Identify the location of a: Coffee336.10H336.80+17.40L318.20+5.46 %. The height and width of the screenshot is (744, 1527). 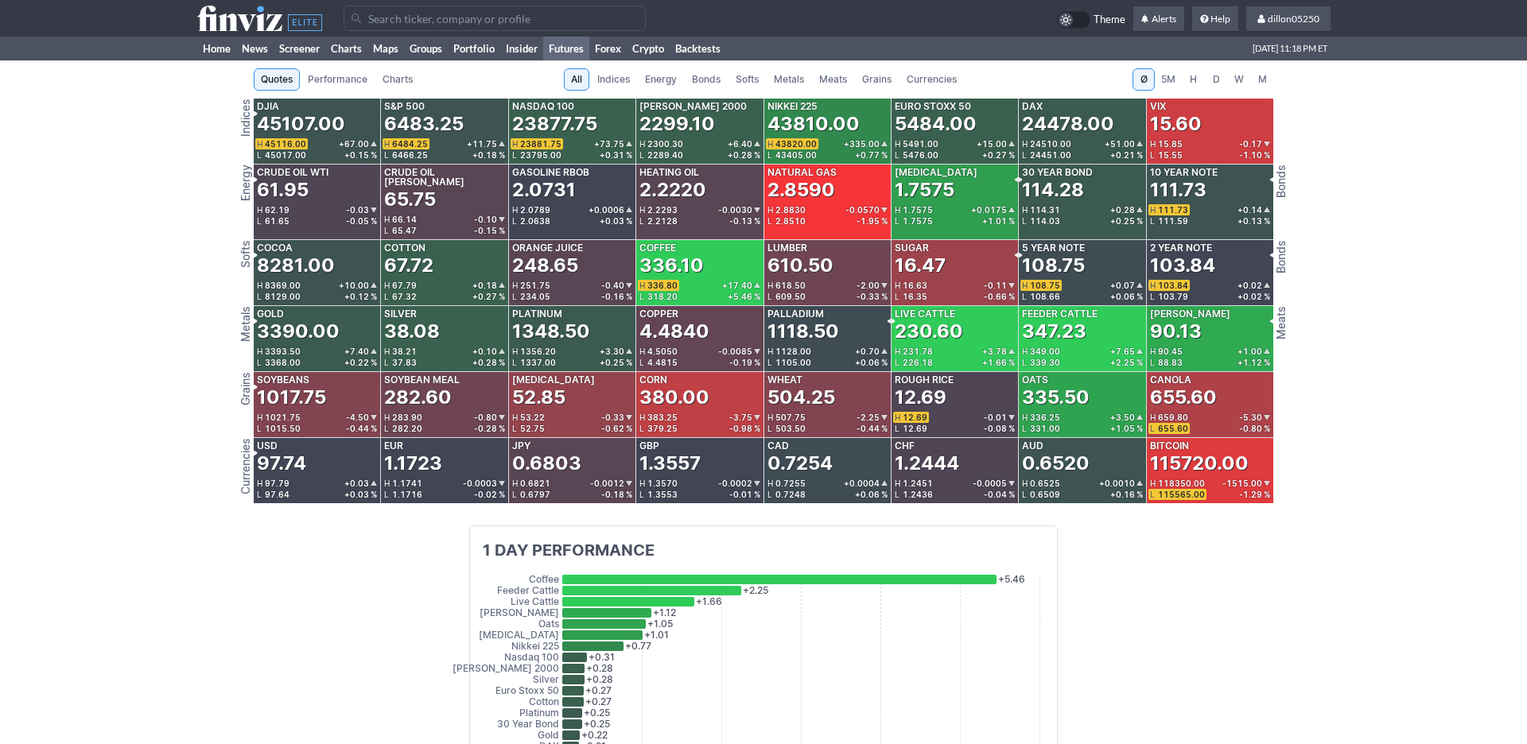
(699, 273).